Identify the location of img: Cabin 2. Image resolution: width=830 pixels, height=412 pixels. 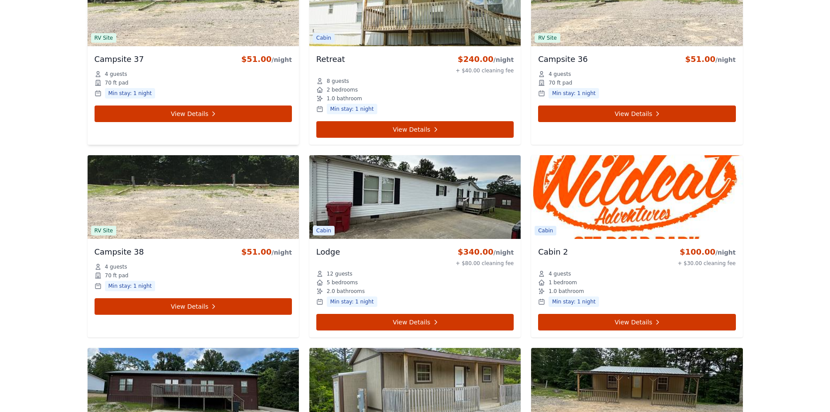
(636, 197).